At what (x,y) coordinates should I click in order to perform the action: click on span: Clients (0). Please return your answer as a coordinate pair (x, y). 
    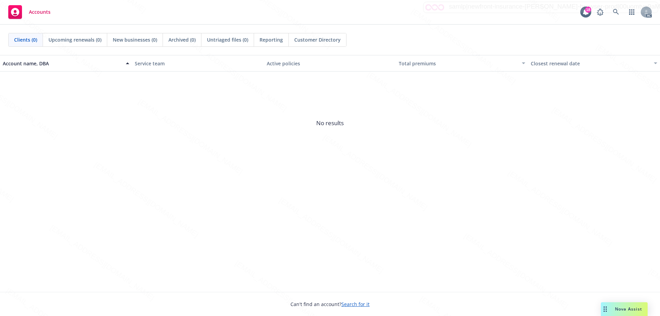
    Looking at the image, I should click on (25, 40).